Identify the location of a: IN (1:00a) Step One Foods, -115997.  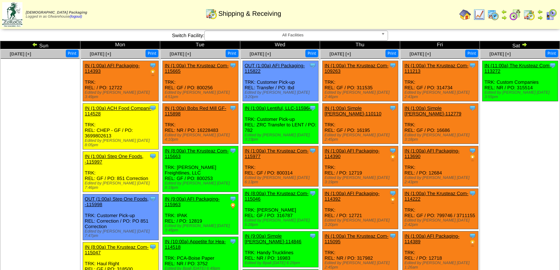
(114, 159).